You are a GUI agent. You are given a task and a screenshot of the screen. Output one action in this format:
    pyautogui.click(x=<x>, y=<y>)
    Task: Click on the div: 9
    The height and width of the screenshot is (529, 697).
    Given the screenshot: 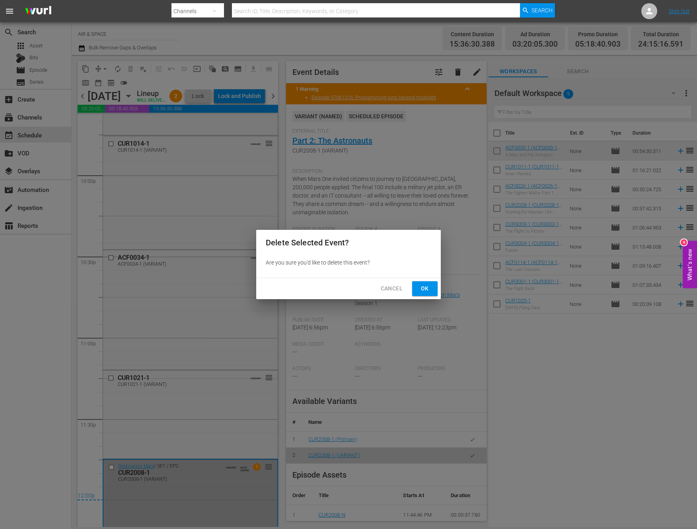 What is the action you would take?
    pyautogui.click(x=684, y=242)
    